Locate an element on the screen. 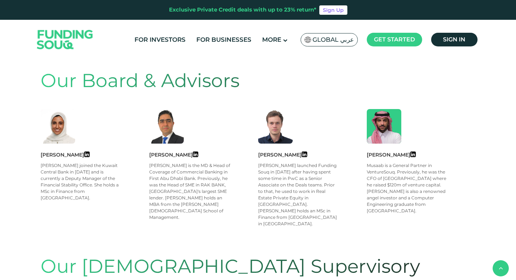 The width and height of the screenshot is (516, 280). span: Our Board & Advisors is located at coordinates (140, 80).